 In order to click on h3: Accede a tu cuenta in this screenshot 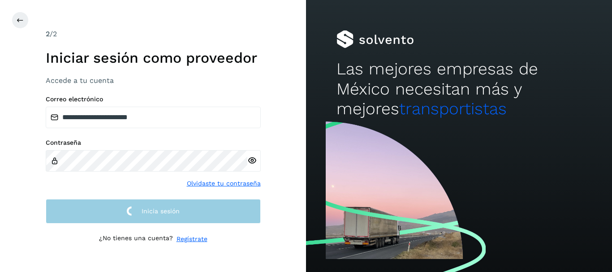, I will do `click(153, 80)`.